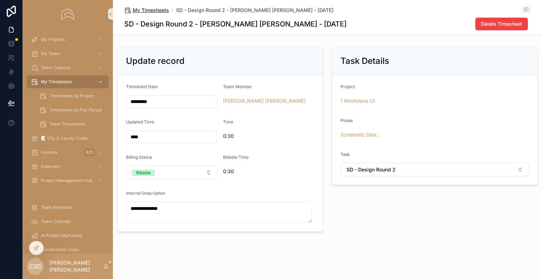 The height and width of the screenshot is (279, 542). Describe the element at coordinates (68, 222) in the screenshot. I see `a: Team Calendar` at that location.